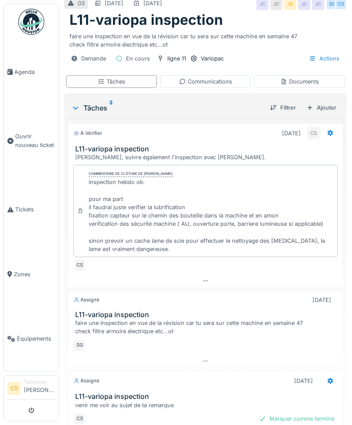 This screenshot has height=425, width=352. I want to click on a: Équipements, so click(31, 339).